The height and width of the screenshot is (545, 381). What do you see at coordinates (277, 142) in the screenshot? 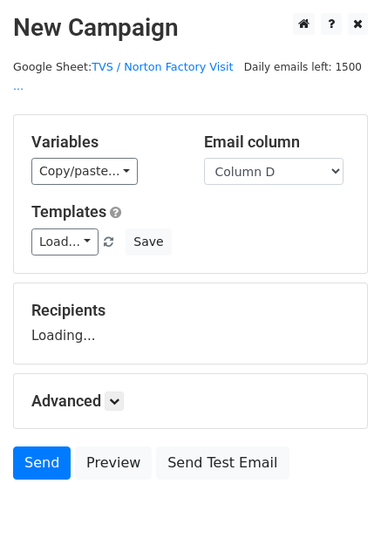
I see `h5: Email column` at bounding box center [277, 142].